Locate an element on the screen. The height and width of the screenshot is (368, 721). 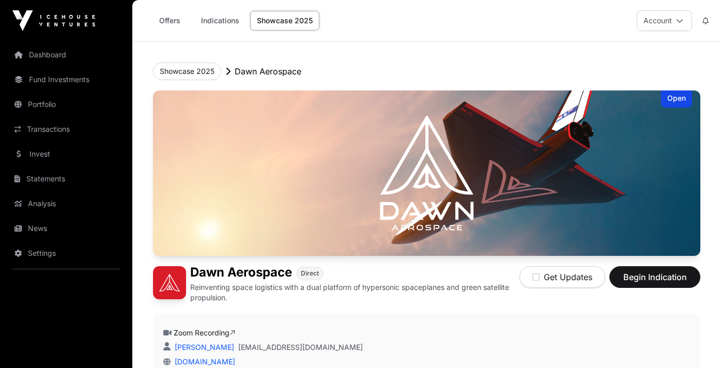
a: Indications is located at coordinates (220, 21).